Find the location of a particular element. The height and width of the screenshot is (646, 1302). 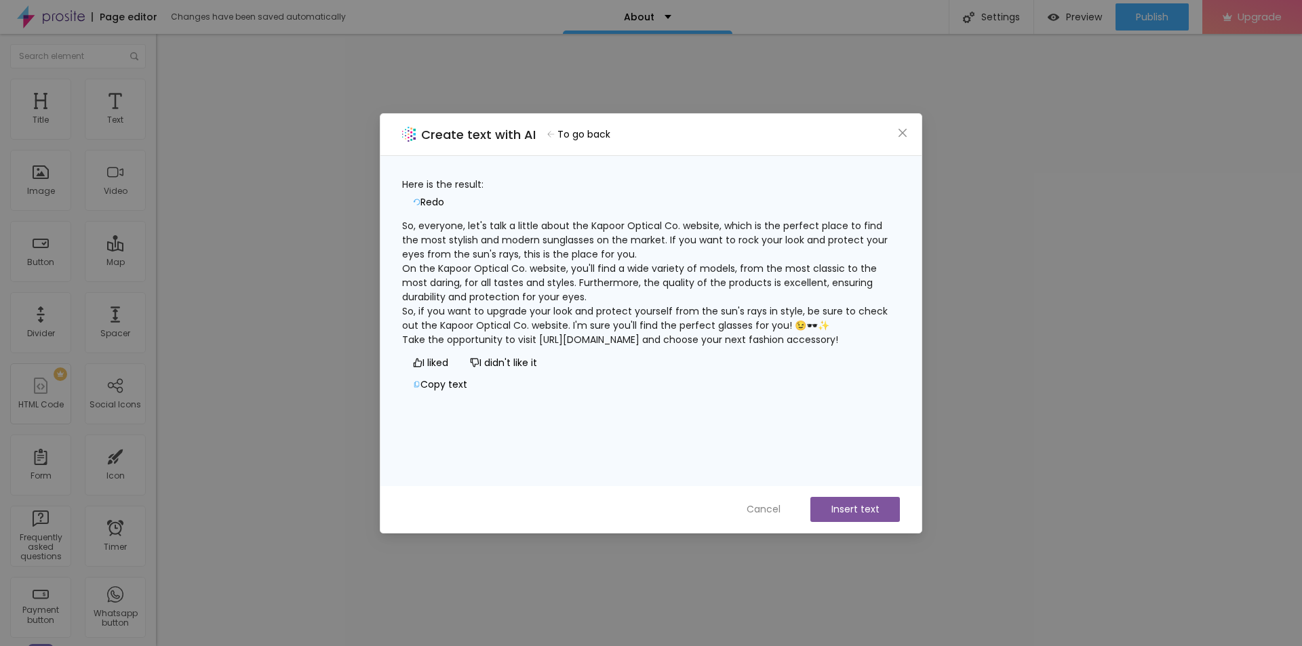

span: like is located at coordinates (418, 363).